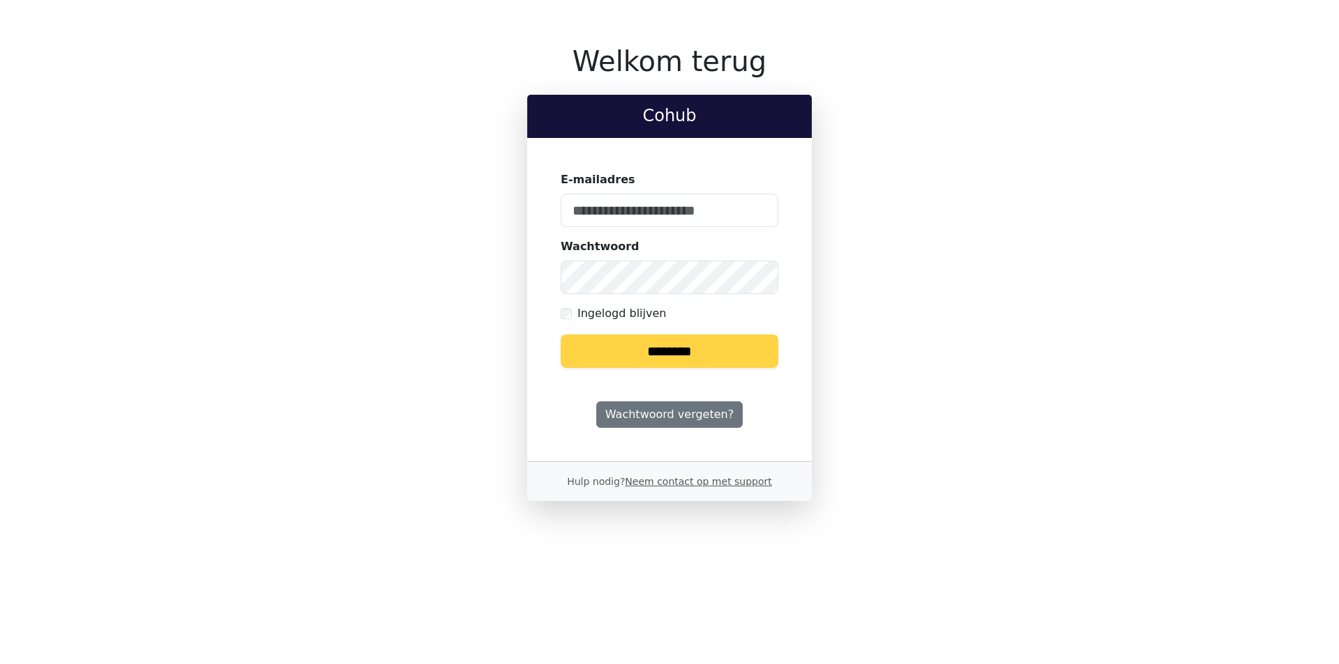  What do you see at coordinates (698, 482) in the screenshot?
I see `a: Neem contact op met support` at bounding box center [698, 482].